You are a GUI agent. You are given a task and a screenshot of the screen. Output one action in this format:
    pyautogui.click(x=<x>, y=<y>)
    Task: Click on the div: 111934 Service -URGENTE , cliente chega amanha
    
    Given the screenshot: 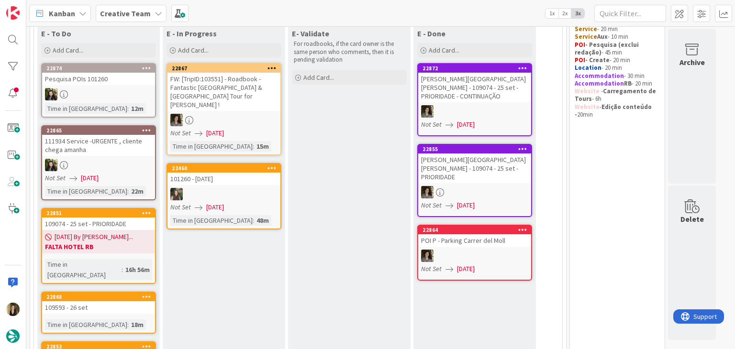 What is the action you would take?
    pyautogui.click(x=99, y=145)
    